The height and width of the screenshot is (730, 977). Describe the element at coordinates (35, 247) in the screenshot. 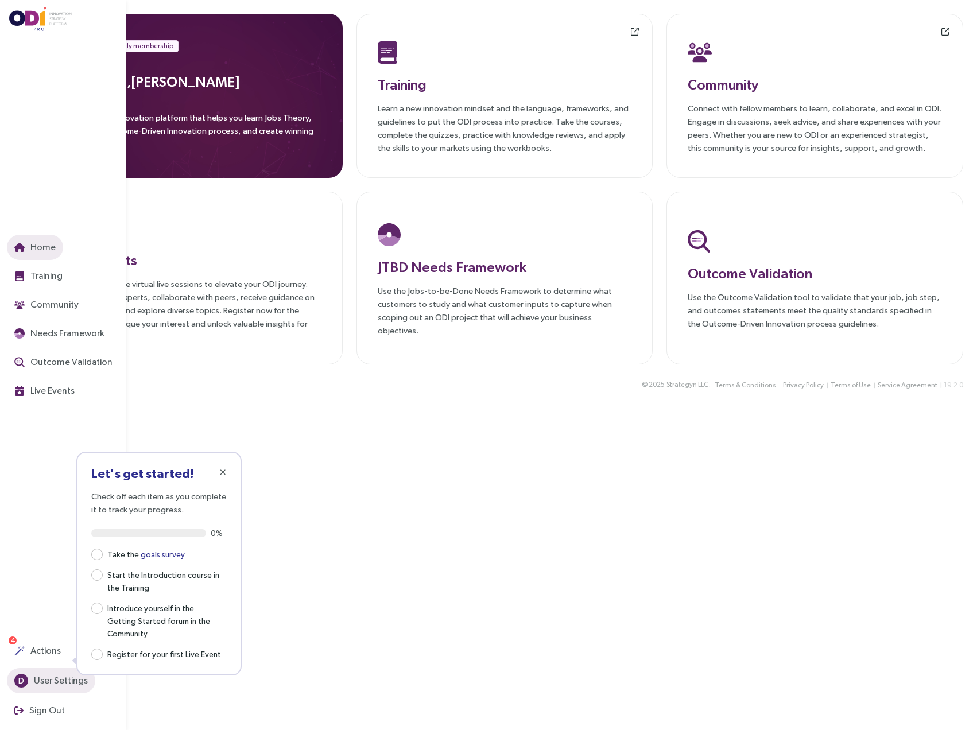

I see `button: Home` at that location.